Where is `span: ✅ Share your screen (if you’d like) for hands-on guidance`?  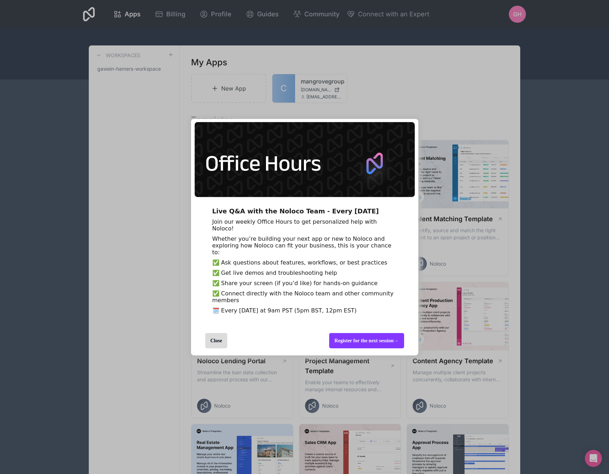 span: ✅ Share your screen (if you’d like) for hands-on guidance is located at coordinates (295, 283).